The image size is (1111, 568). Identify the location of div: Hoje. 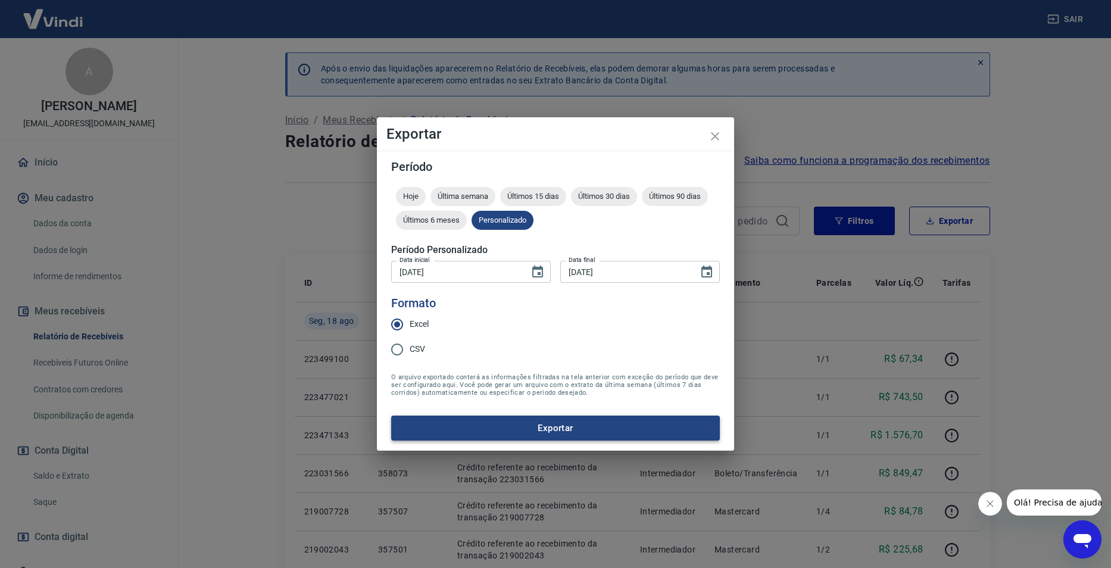
(411, 196).